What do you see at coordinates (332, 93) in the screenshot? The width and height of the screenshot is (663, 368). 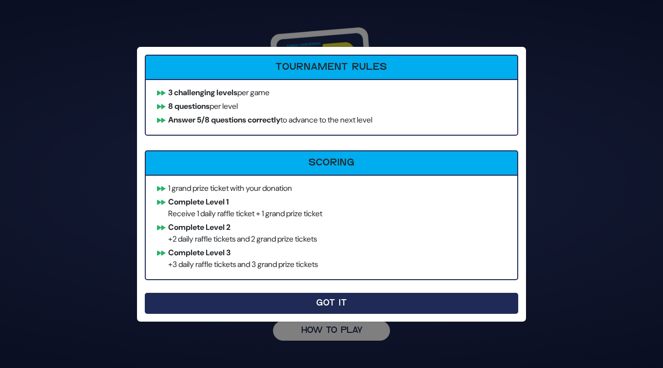 I see `li: per game` at bounding box center [332, 93].